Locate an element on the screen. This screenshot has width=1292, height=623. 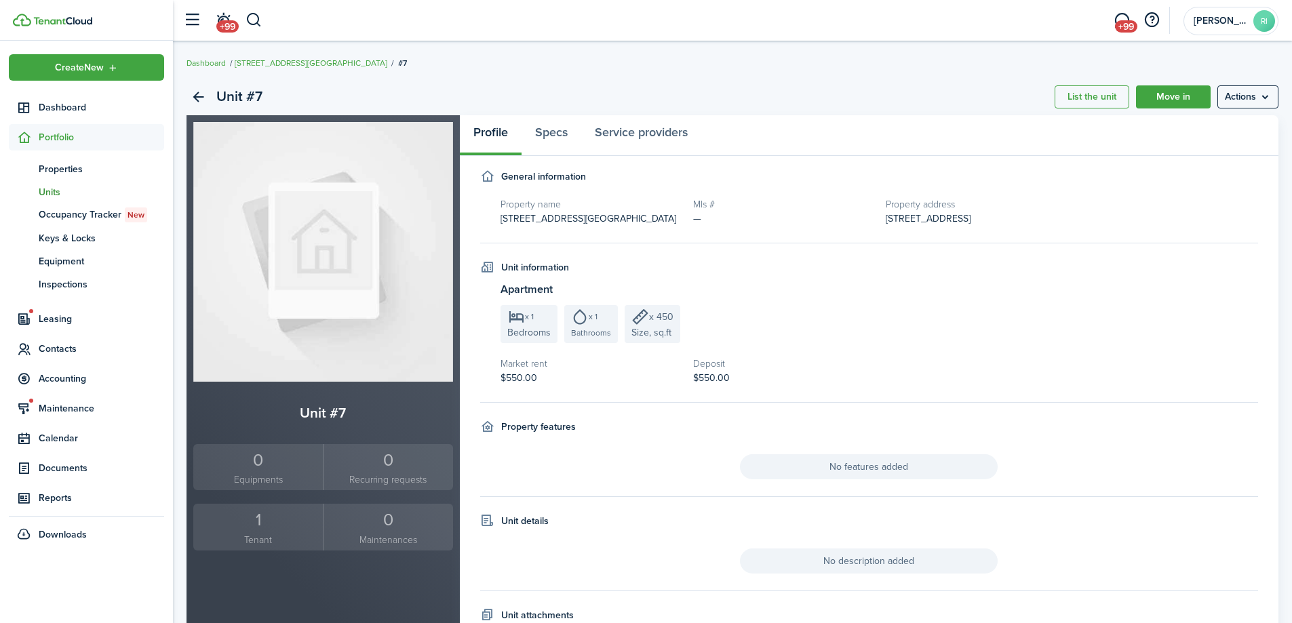
span: Occupancy Tracker is located at coordinates (101, 215).